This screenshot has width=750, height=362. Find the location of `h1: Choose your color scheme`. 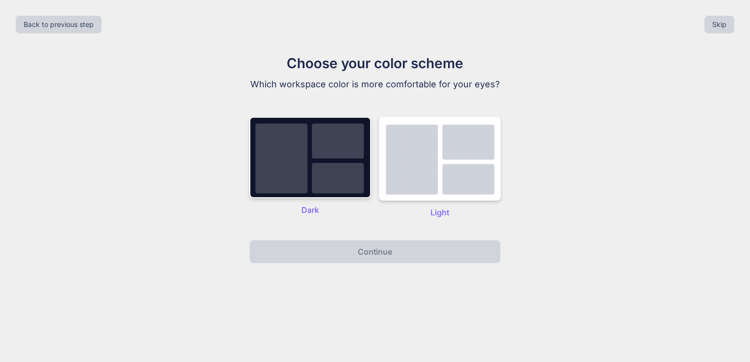

h1: Choose your color scheme is located at coordinates (375, 63).